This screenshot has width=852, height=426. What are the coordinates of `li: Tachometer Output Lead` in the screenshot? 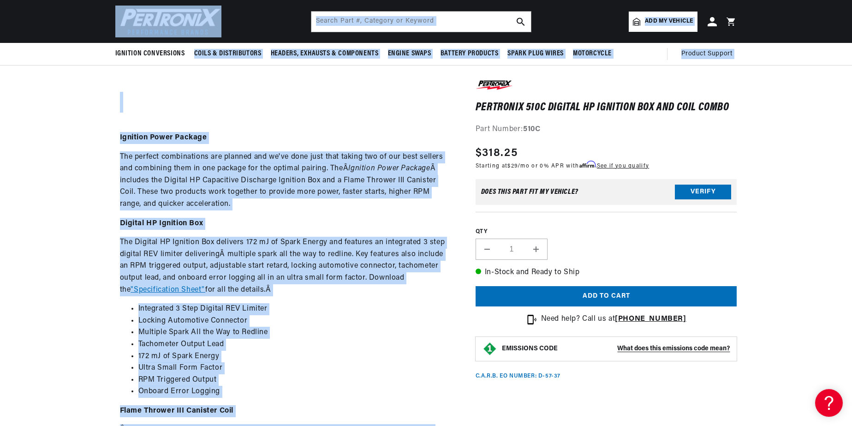 It's located at (295, 345).